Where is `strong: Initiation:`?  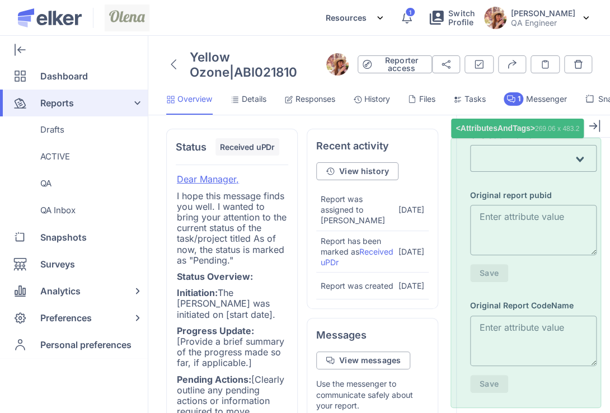 strong: Initiation: is located at coordinates (197, 293).